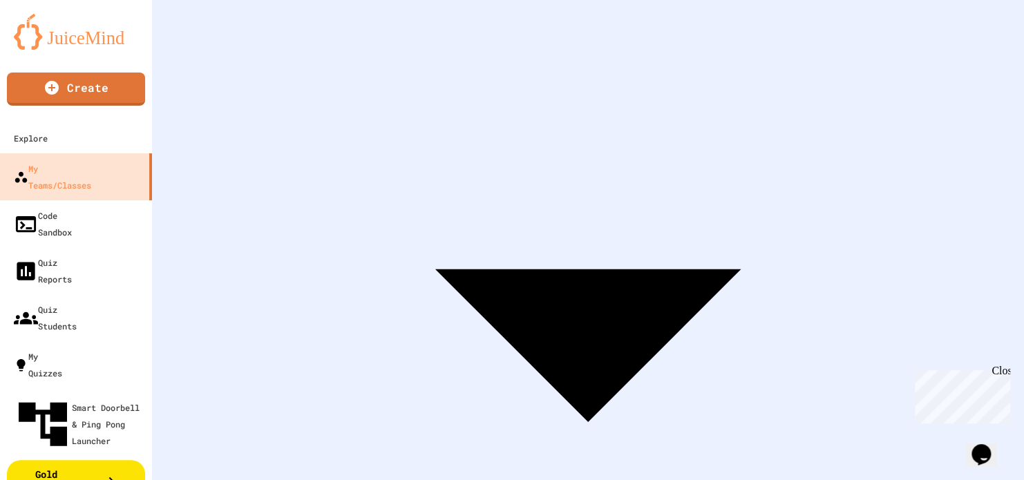  I want to click on div: My Quizzes, so click(38, 365).